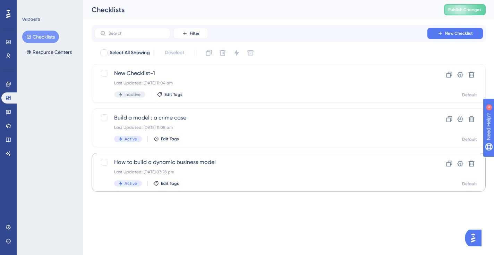  What do you see at coordinates (195, 33) in the screenshot?
I see `span: Filter` at bounding box center [195, 33].